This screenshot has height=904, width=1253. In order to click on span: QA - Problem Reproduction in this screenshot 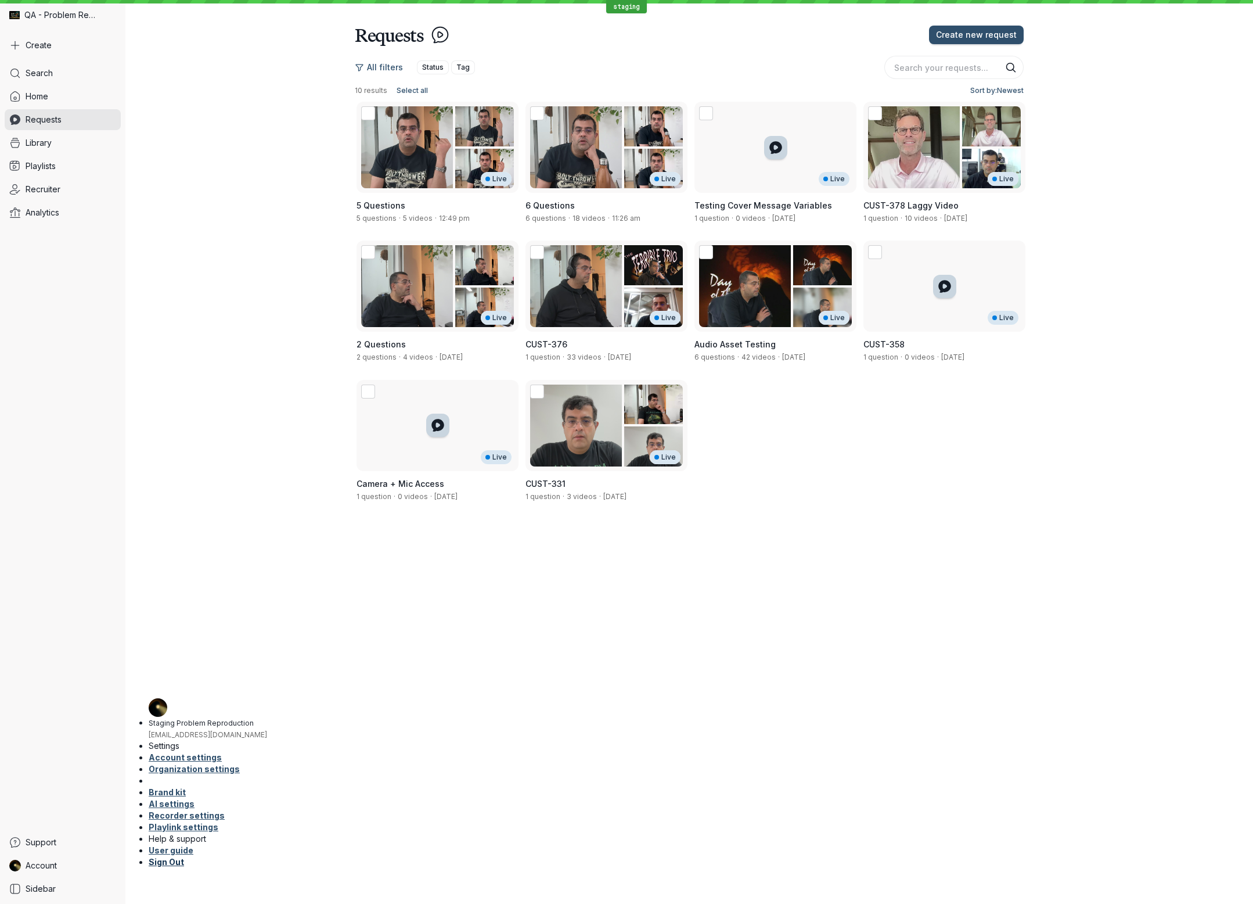, I will do `click(62, 15)`.